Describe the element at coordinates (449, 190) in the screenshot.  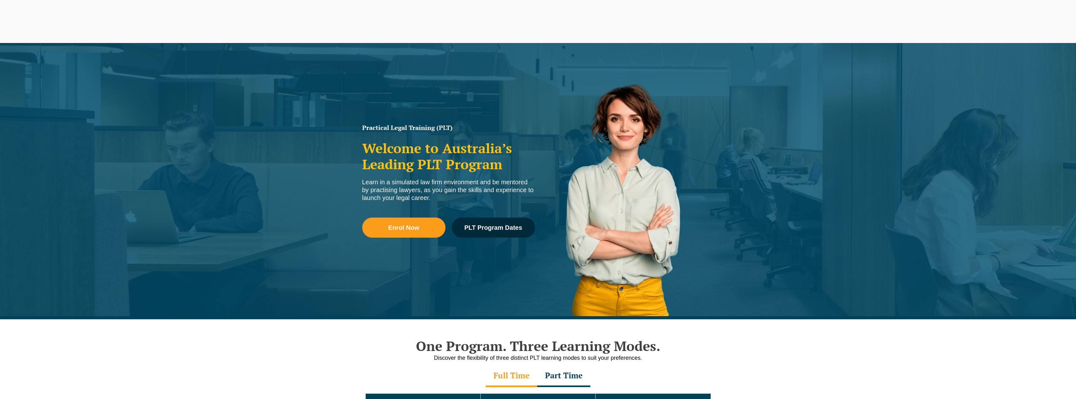
I see `div: Learn in a simulated law firm environment and be mentored by practising lawyers, as you gain the ...` at that location.